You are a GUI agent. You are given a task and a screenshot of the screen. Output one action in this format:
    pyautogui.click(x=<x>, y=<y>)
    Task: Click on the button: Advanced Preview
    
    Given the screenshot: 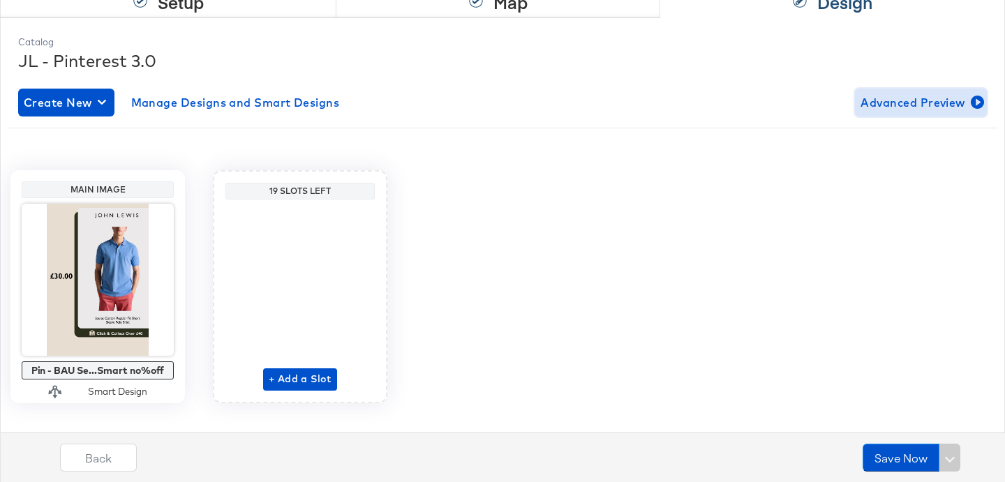 What is the action you would take?
    pyautogui.click(x=921, y=103)
    